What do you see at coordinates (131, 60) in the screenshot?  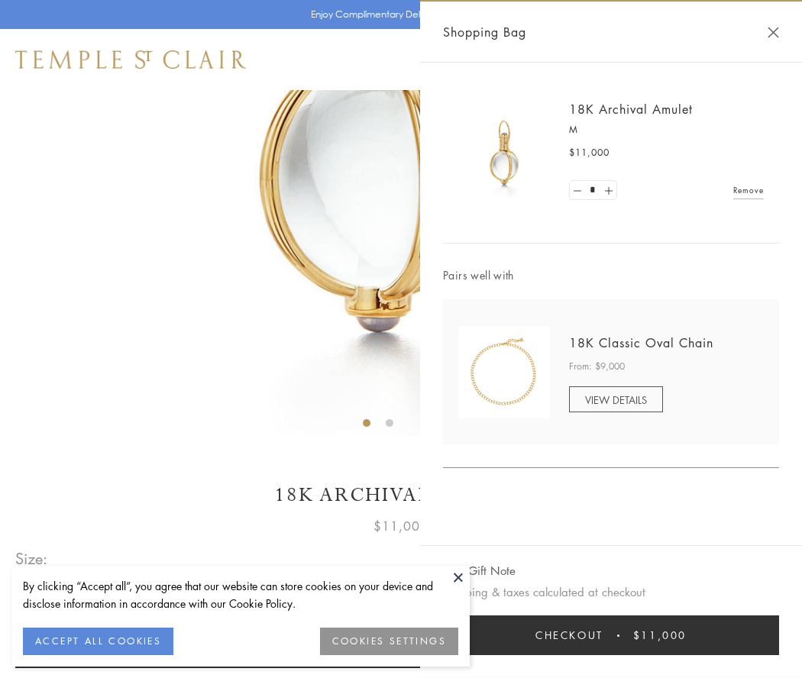 I see `img: Temple St. Clair` at bounding box center [131, 60].